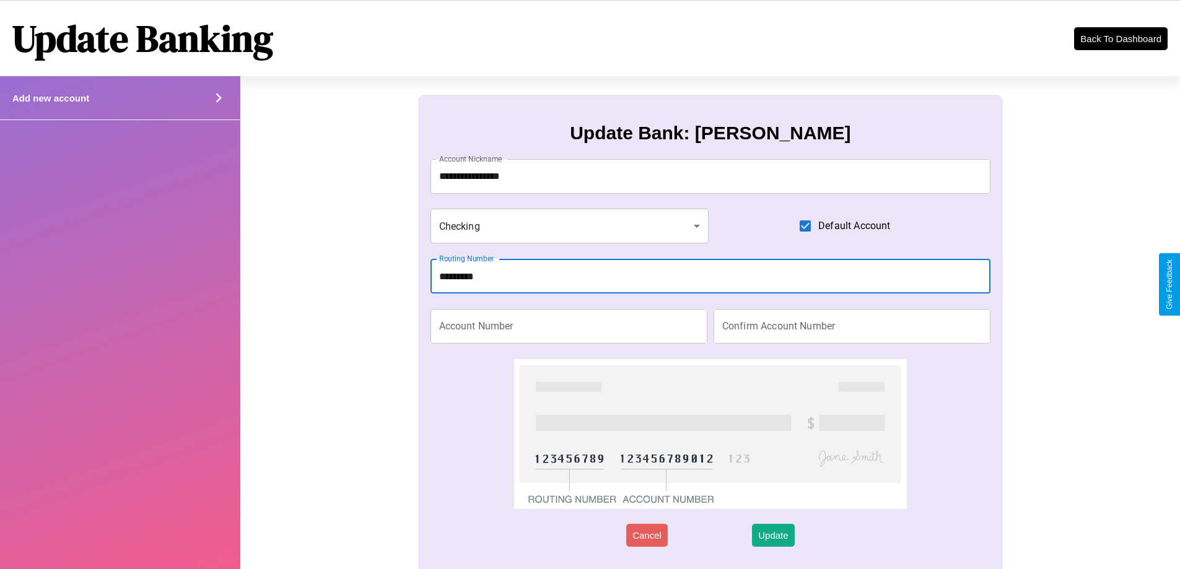  I want to click on h1: Update Banking, so click(143, 38).